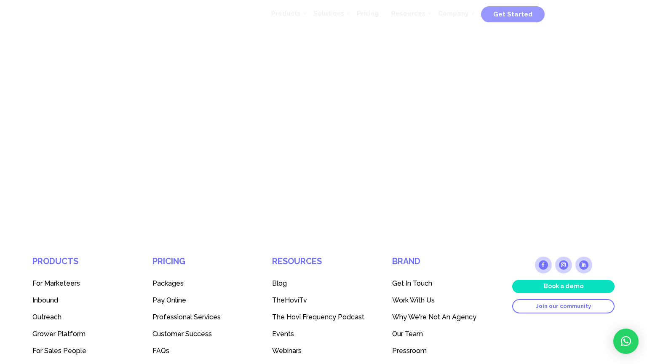 This screenshot has height=364, width=647. I want to click on a: Events, so click(323, 334).